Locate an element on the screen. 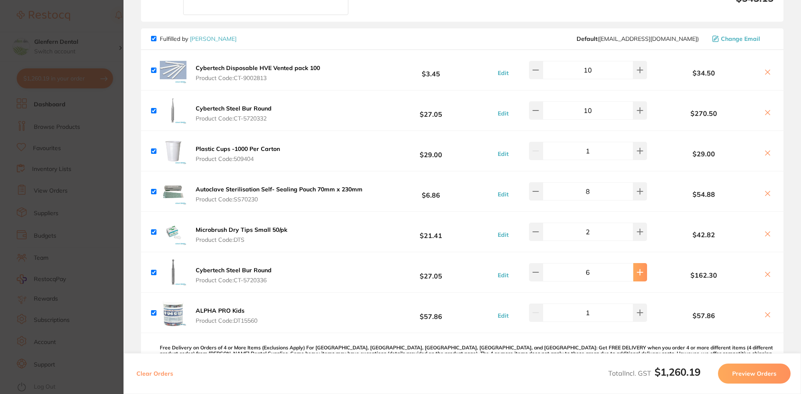 This screenshot has height=394, width=801. span: save@adamdental.com.au is located at coordinates (638, 39).